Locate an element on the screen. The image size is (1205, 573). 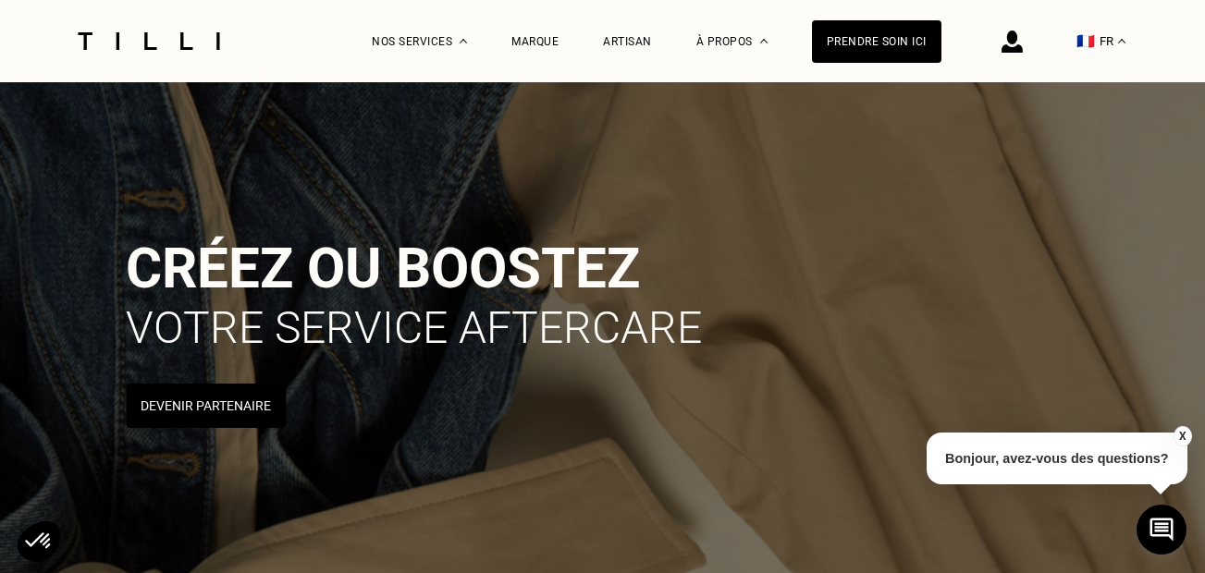
button: Devenir Partenaire is located at coordinates (205, 406).